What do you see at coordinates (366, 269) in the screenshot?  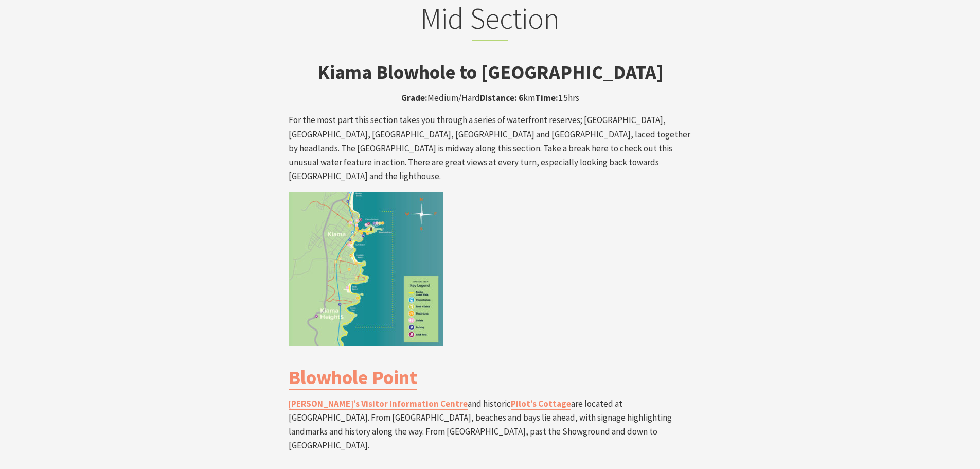 I see `img: Kiama Coast Walk Mid Section` at bounding box center [366, 269].